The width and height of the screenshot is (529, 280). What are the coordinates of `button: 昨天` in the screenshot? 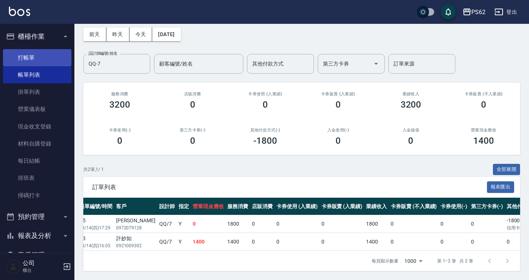 It's located at (118, 34).